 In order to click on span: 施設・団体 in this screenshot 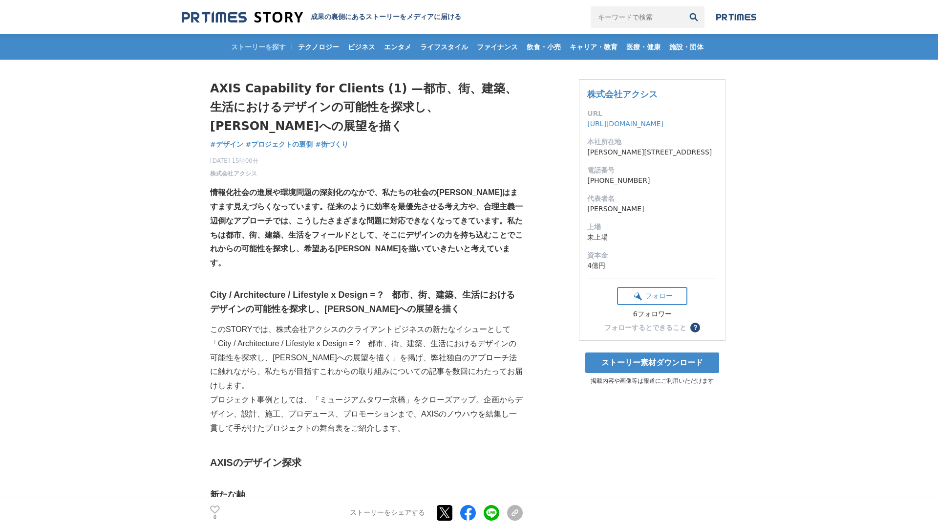, I will do `click(687, 47)`.